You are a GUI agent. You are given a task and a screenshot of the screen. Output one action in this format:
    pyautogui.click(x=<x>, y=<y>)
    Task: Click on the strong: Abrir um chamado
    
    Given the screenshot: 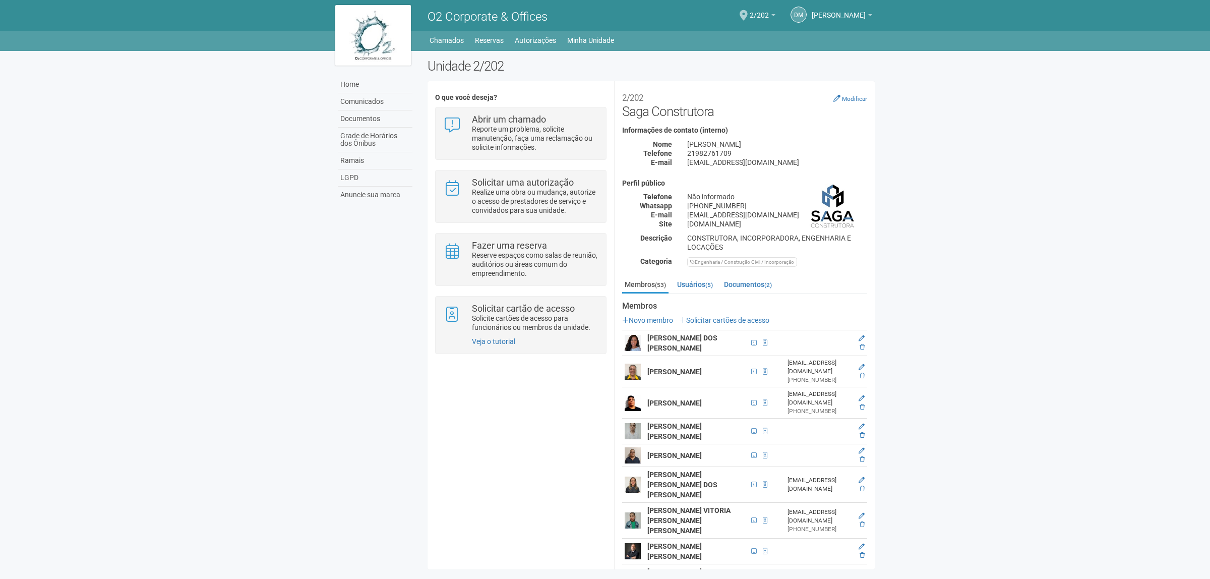 What is the action you would take?
    pyautogui.click(x=509, y=119)
    